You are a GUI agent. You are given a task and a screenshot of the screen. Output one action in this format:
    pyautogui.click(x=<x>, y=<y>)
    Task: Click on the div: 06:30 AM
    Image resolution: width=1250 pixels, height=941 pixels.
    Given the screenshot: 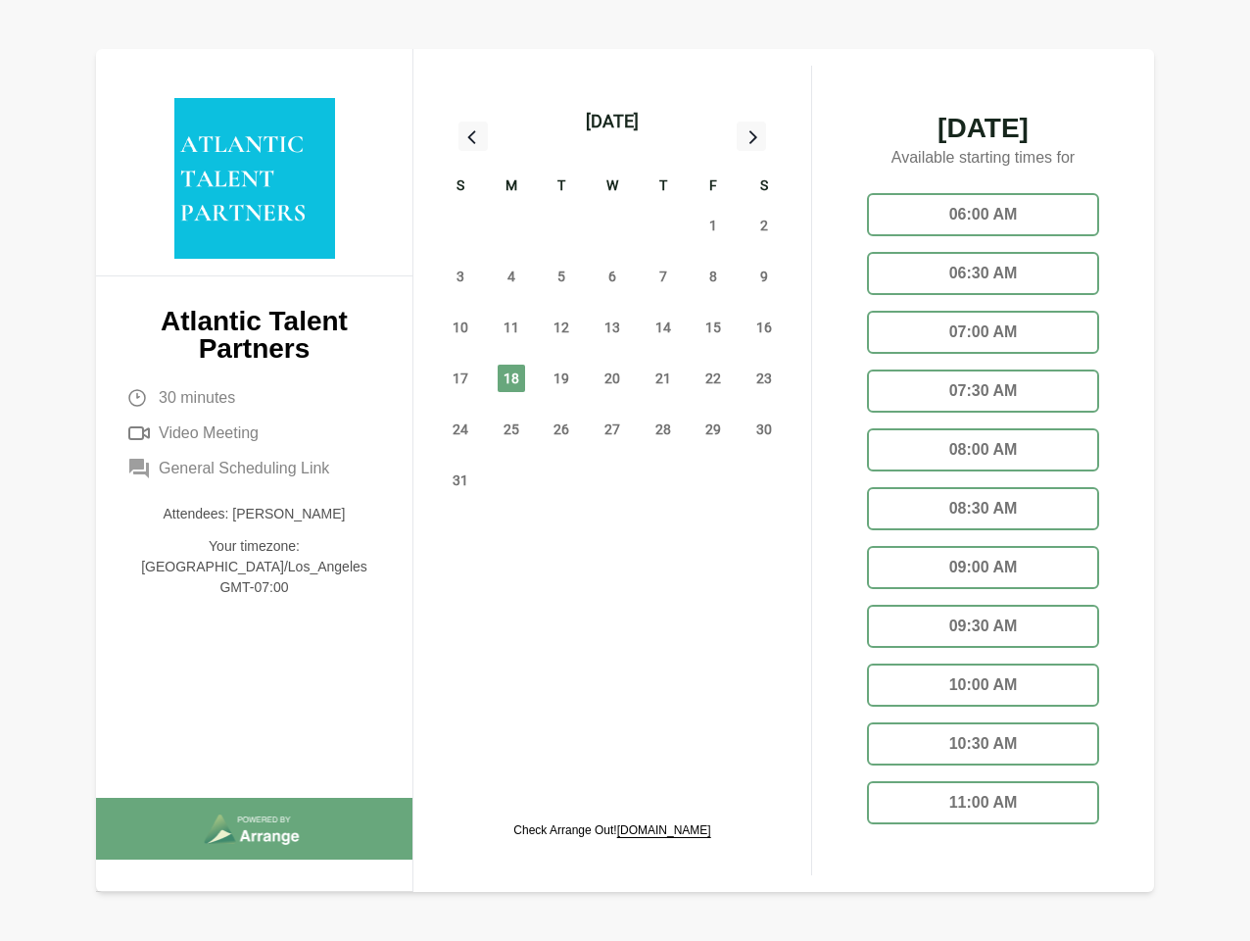 What is the action you would take?
    pyautogui.click(x=983, y=273)
    